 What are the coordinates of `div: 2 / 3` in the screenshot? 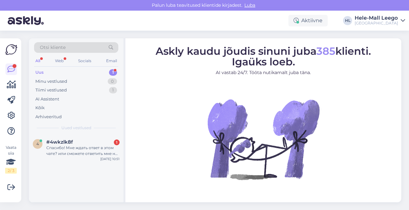 It's located at (11, 170).